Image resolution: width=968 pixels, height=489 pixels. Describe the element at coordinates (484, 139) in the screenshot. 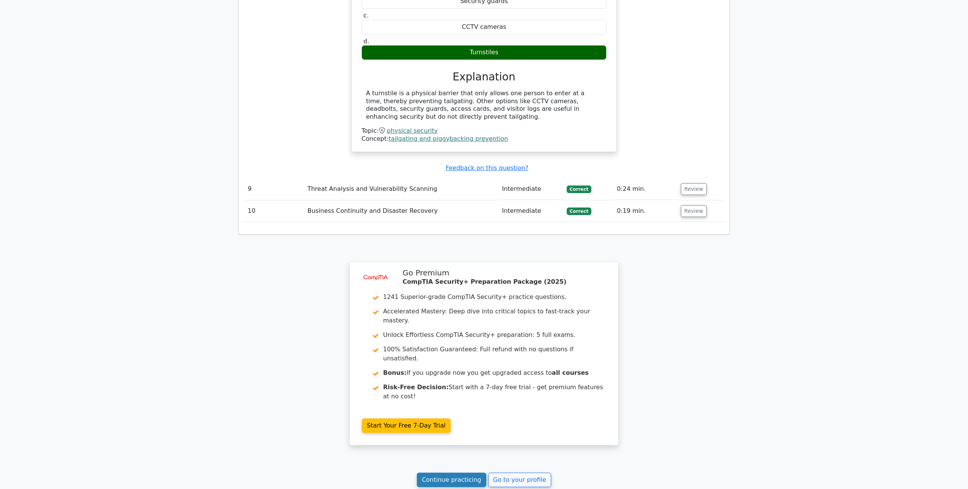

I see `div: Concept:` at that location.